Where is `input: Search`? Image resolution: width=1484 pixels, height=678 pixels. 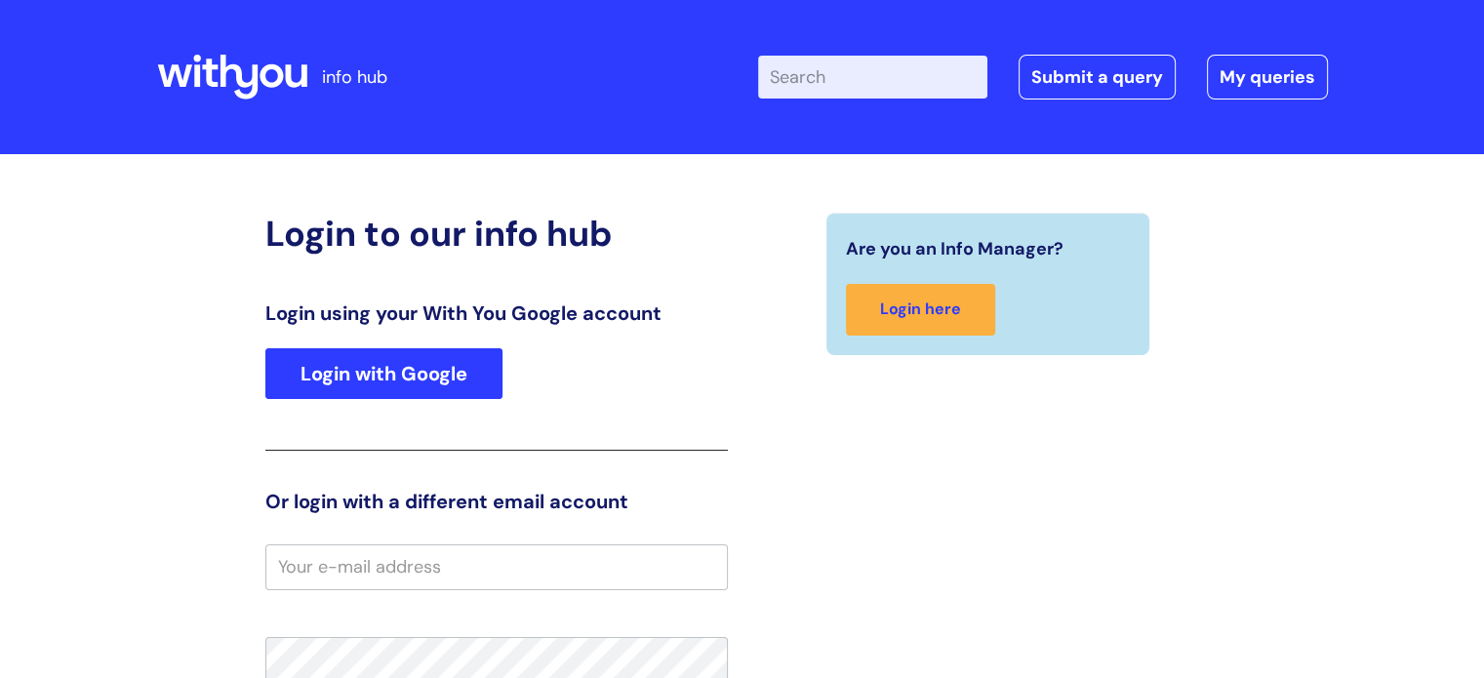
input: Search is located at coordinates (872, 77).